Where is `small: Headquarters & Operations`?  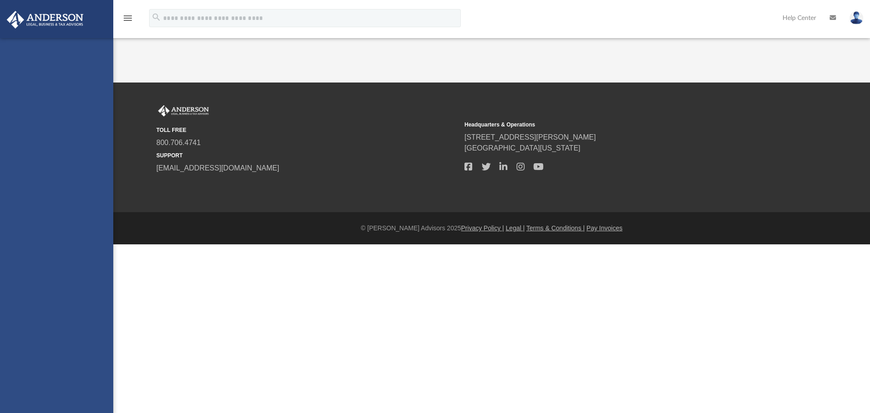 small: Headquarters & Operations is located at coordinates (615, 125).